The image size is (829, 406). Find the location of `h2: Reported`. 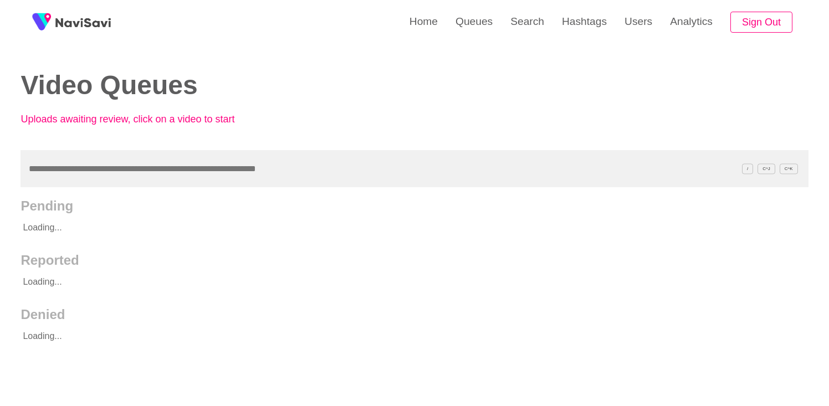

h2: Reported is located at coordinates (414, 261).